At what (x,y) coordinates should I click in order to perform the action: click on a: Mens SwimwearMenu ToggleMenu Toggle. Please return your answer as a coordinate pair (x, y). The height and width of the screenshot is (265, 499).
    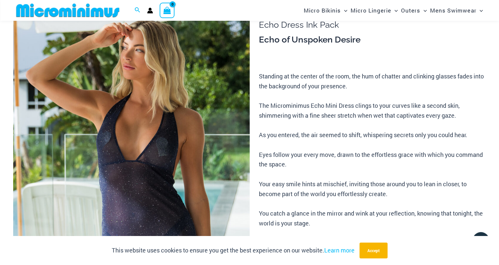
    Looking at the image, I should click on (456, 10).